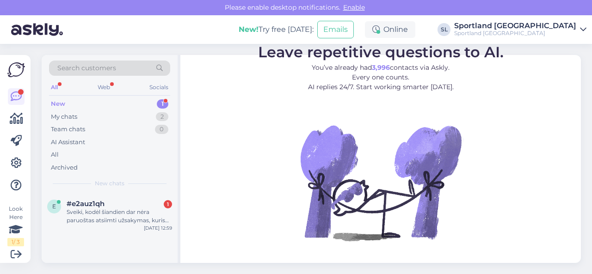 The image size is (592, 274). Describe the element at coordinates (16, 242) in the screenshot. I see `div: 1 / 3` at that location.